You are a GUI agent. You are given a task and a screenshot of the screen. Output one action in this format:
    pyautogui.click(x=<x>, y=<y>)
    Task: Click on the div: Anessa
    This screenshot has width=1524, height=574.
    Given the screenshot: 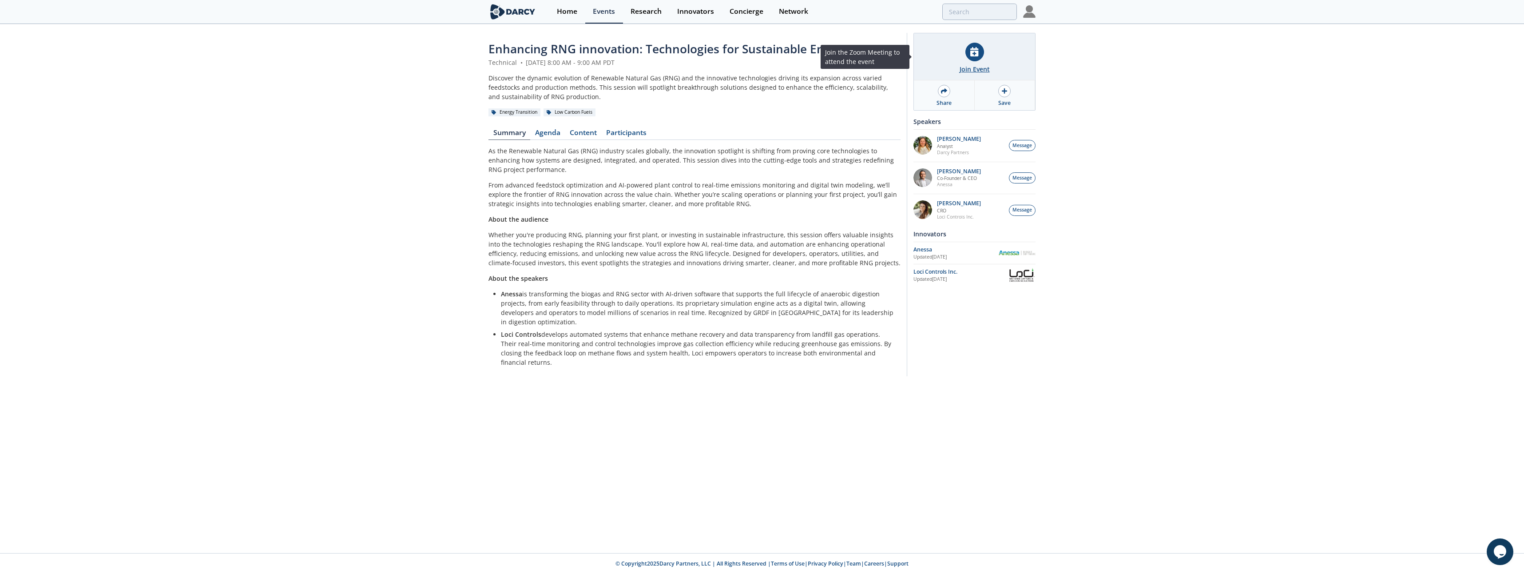 What is the action you would take?
    pyautogui.click(x=956, y=250)
    